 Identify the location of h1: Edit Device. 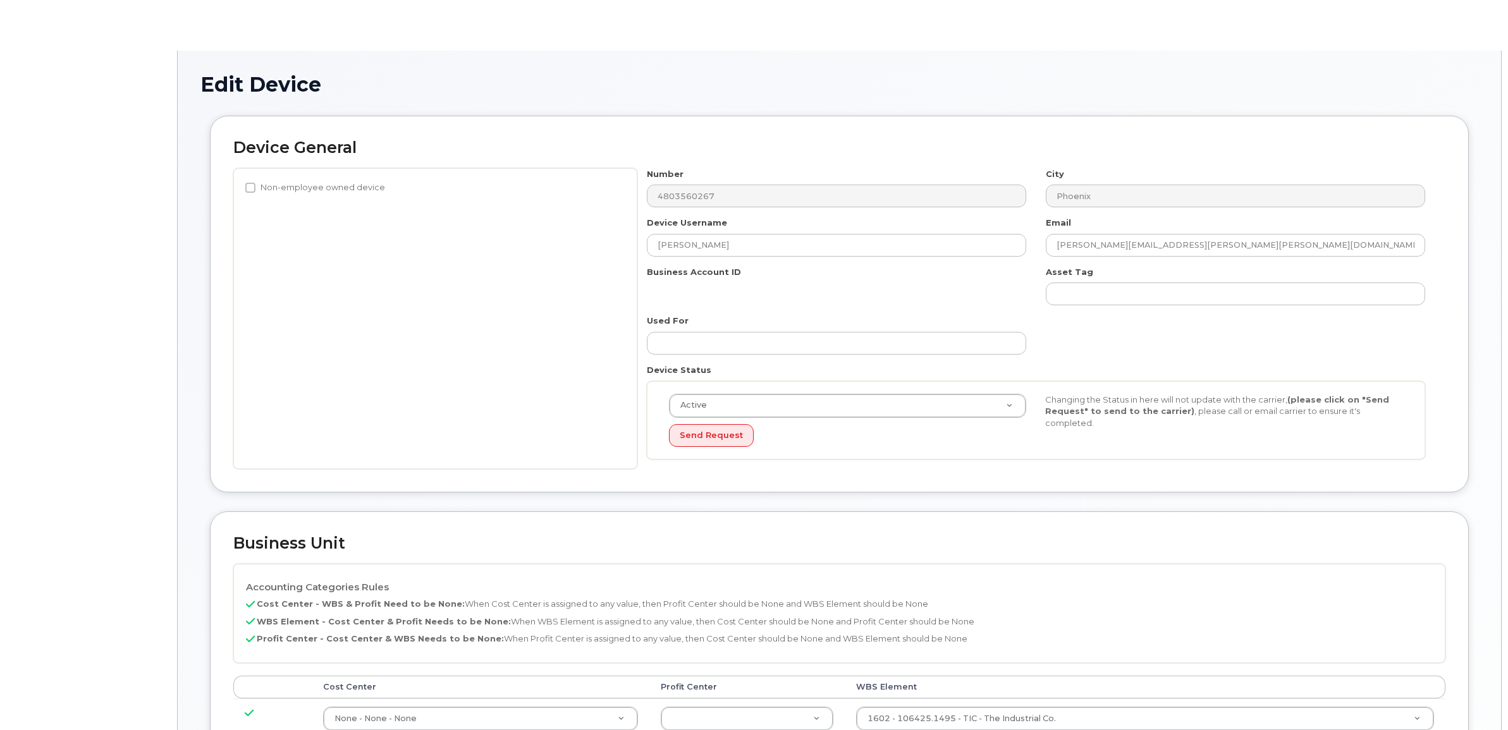
(839, 84).